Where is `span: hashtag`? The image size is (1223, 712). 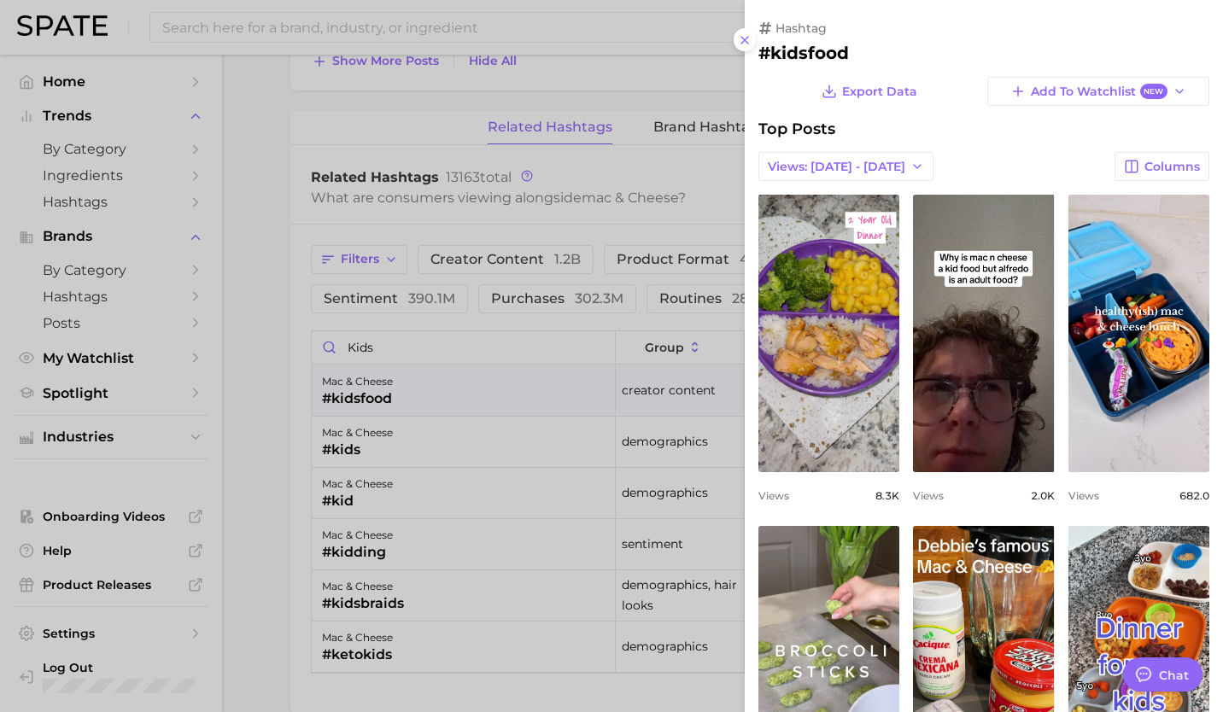
span: hashtag is located at coordinates (801, 28).